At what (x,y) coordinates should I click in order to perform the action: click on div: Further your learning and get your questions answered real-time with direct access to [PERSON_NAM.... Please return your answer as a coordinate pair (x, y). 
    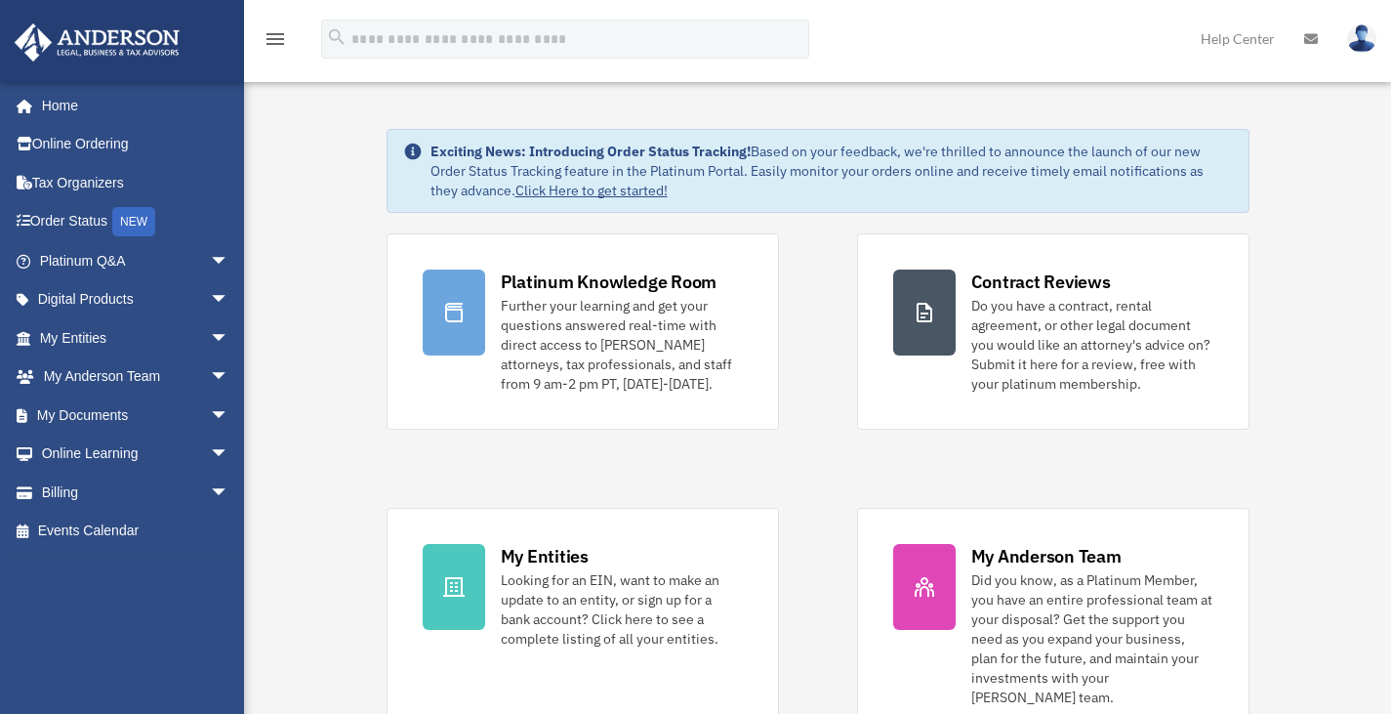
    Looking at the image, I should click on (622, 345).